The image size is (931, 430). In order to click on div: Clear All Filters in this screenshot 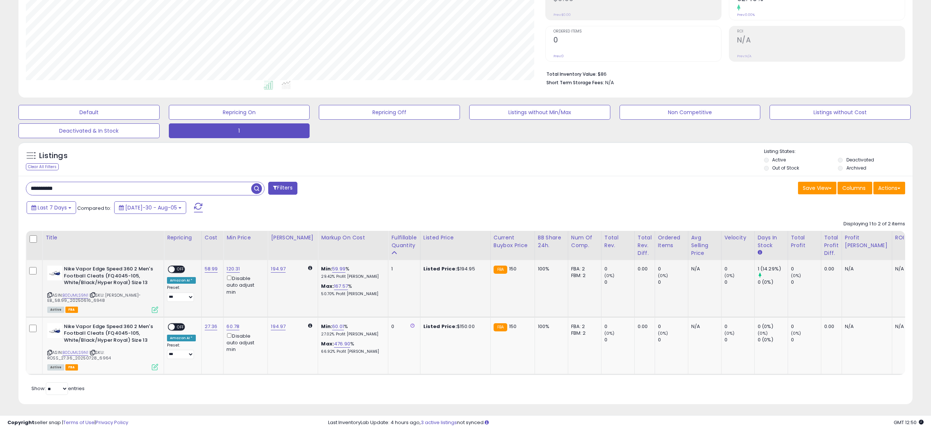, I will do `click(42, 167)`.